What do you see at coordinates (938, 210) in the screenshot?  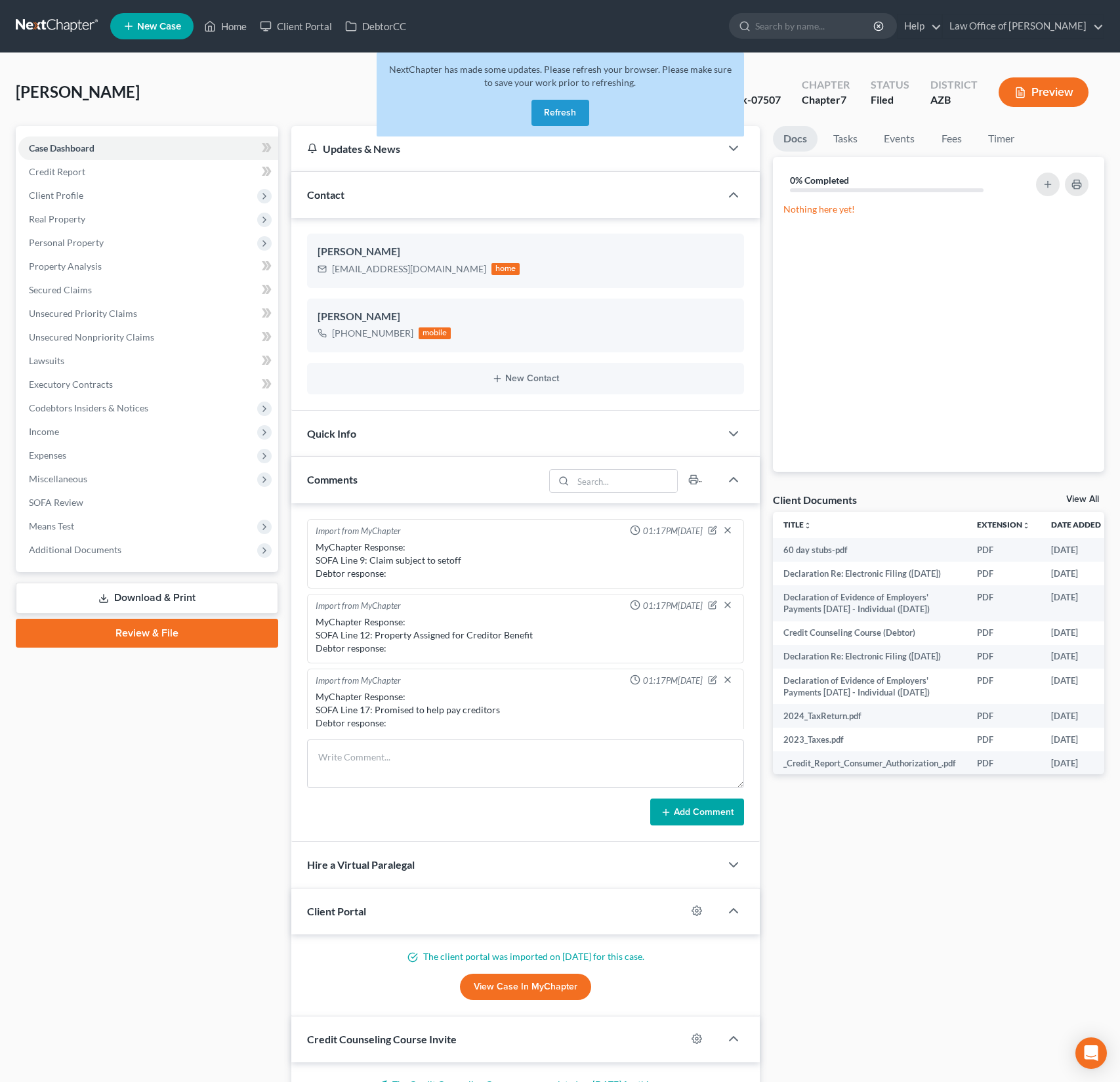 I see `p: Nothing here yet!` at bounding box center [938, 210].